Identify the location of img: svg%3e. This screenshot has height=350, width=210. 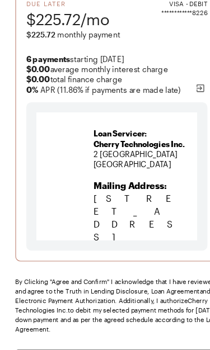
(175, 77).